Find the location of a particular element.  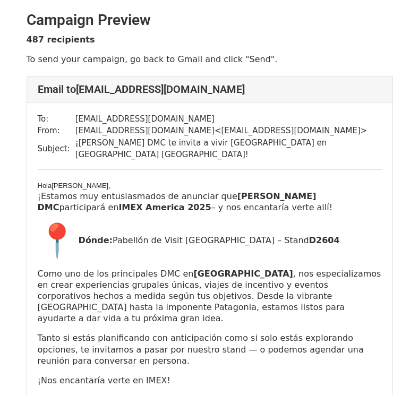

h2: Campaign Preview is located at coordinates (210, 20).